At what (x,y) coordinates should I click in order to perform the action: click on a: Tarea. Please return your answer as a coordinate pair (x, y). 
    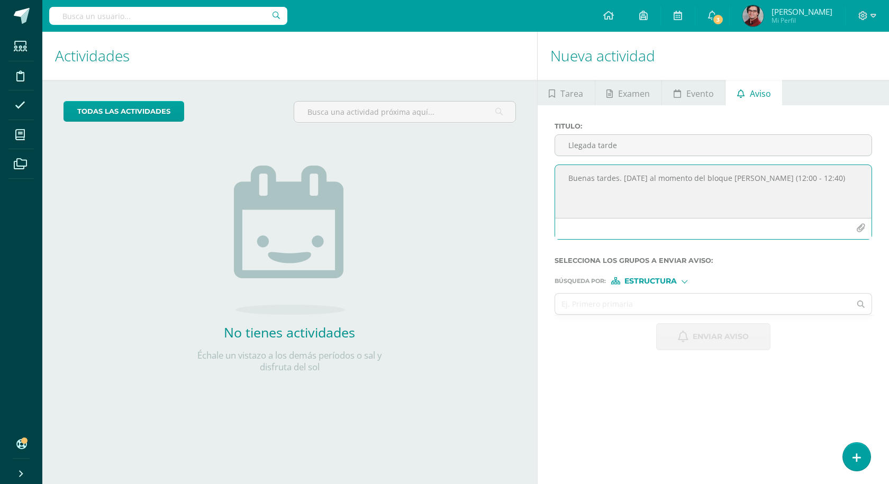
    Looking at the image, I should click on (566, 93).